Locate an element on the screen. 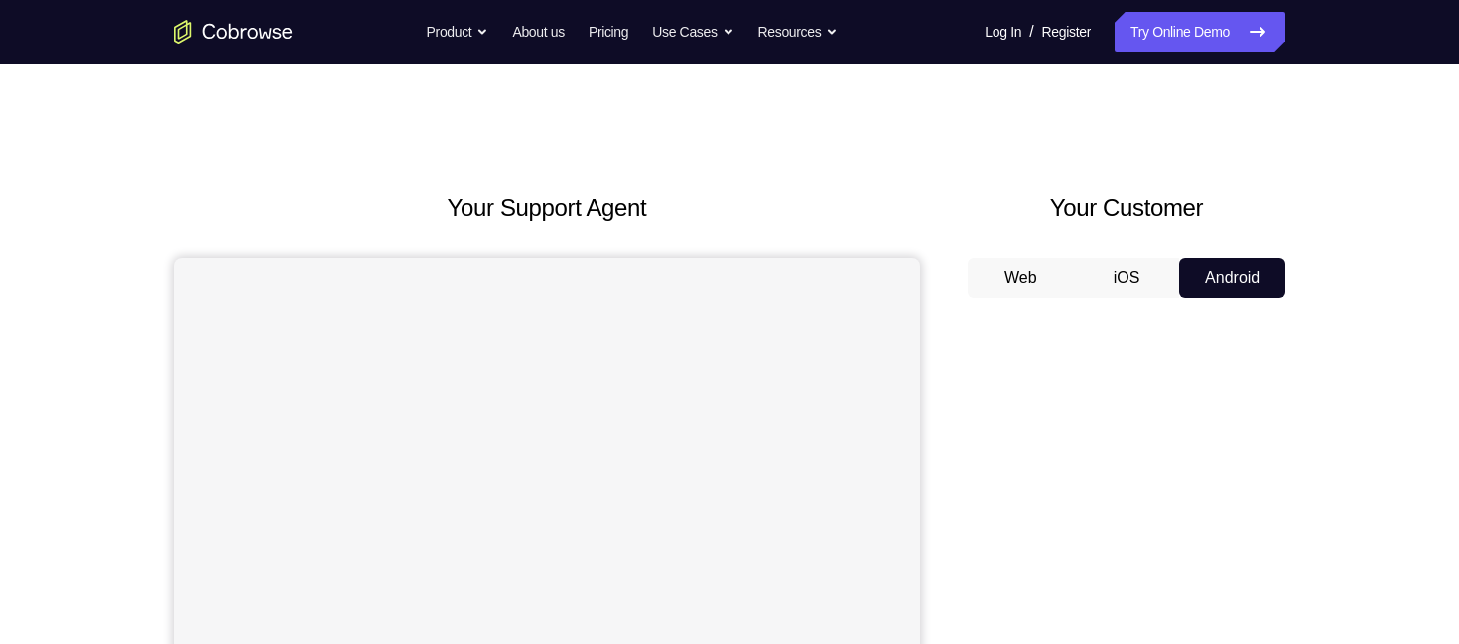 Image resolution: width=1459 pixels, height=644 pixels. button: Android is located at coordinates (1232, 278).